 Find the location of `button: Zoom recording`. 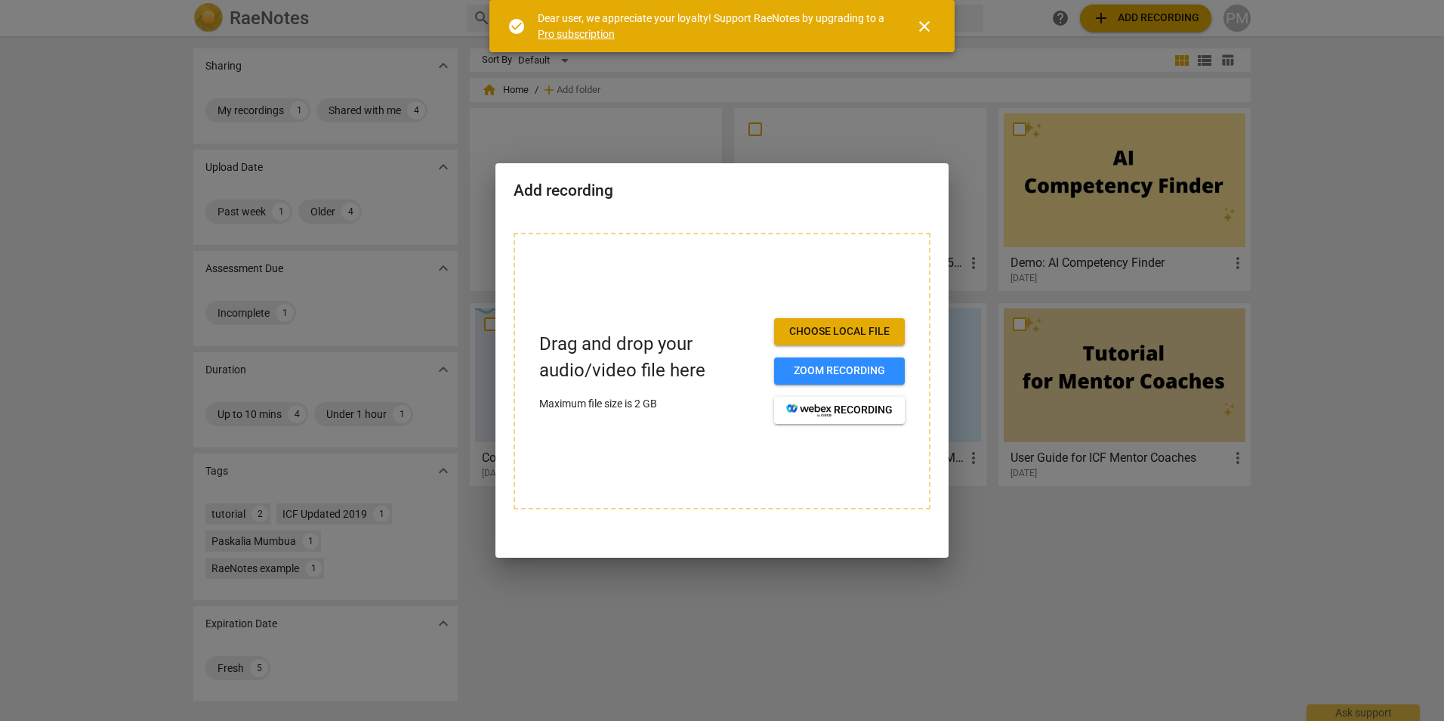

button: Zoom recording is located at coordinates (839, 371).